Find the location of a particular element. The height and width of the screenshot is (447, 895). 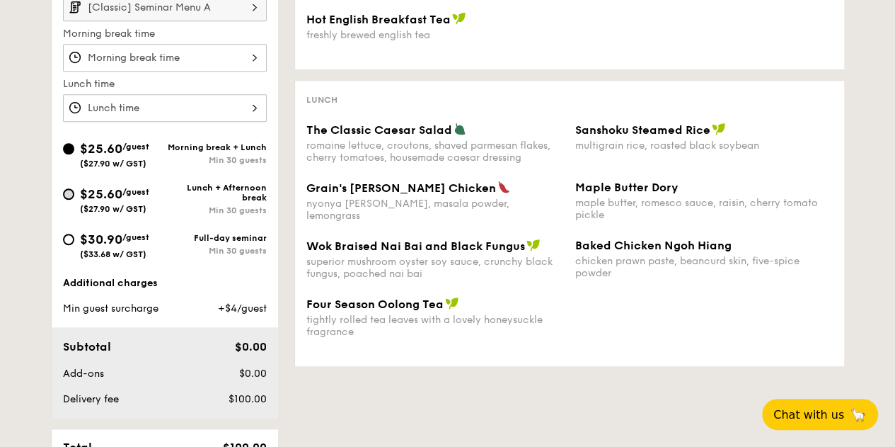

span: Add-ons is located at coordinates (84, 373).